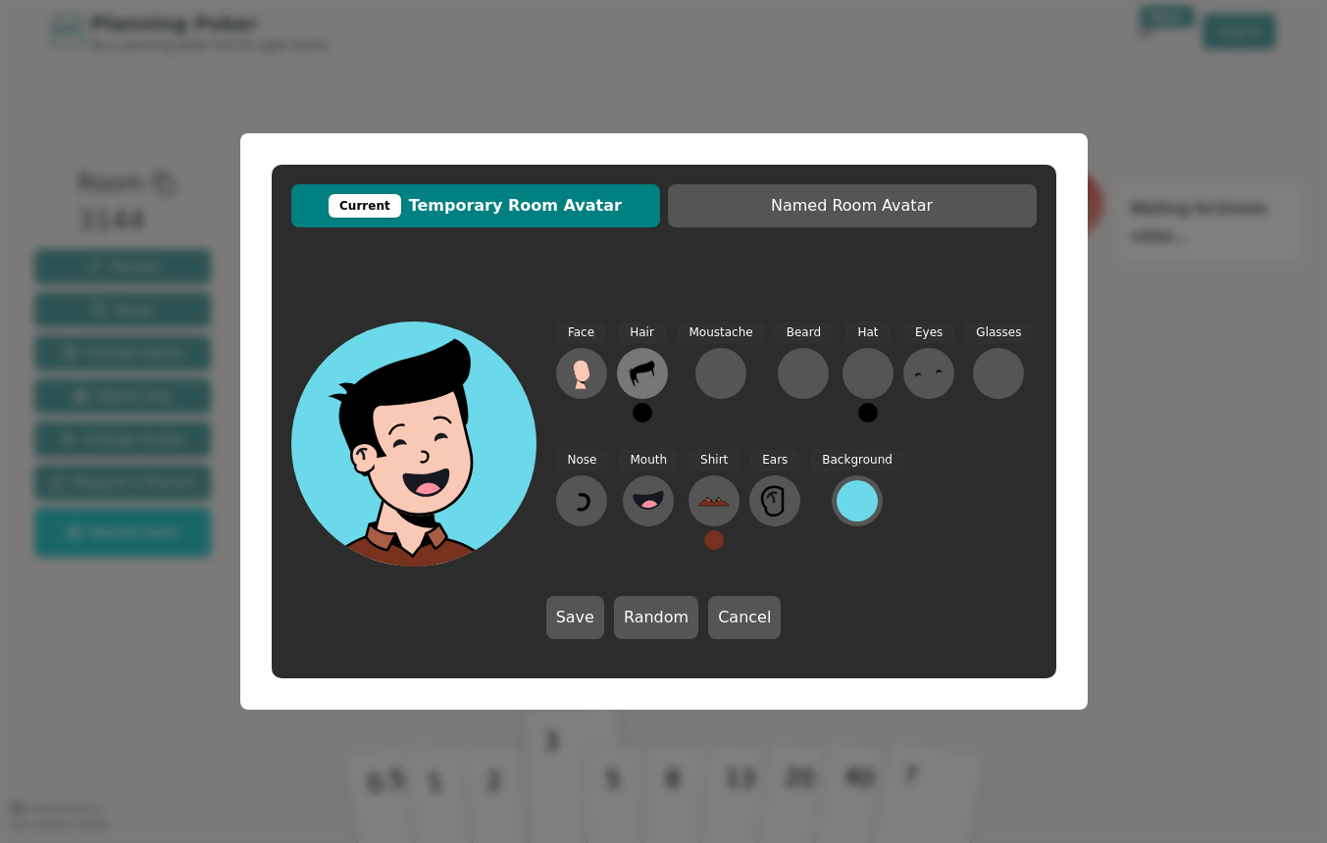  What do you see at coordinates (575, 618) in the screenshot?
I see `button: Save` at bounding box center [575, 618].